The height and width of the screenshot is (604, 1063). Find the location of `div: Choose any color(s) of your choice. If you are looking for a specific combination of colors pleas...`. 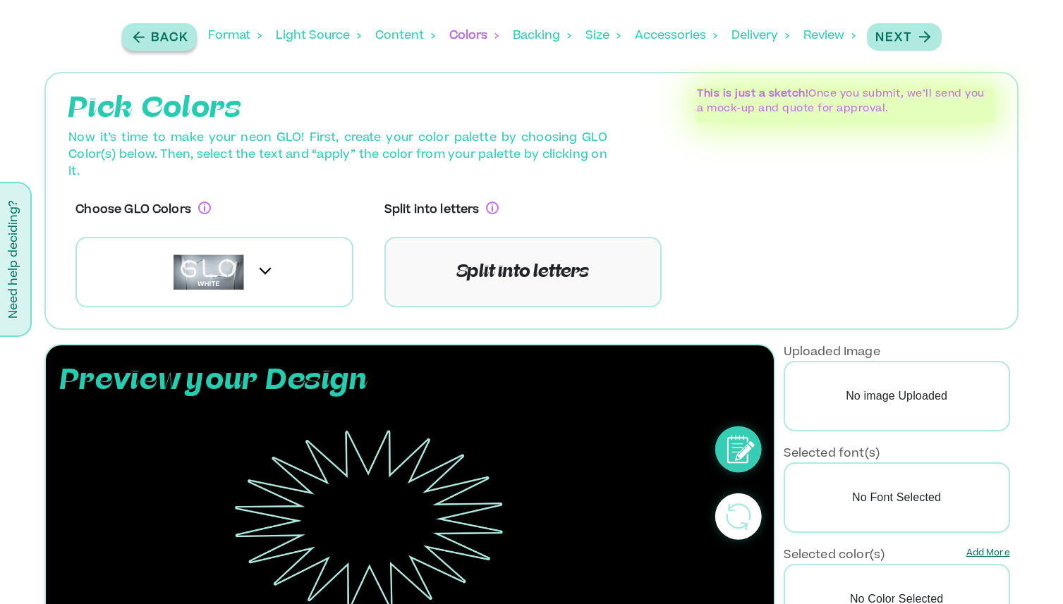

div: Choose any color(s) of your choice. If you are looking for a specific combination of colors pleas... is located at coordinates (204, 219).